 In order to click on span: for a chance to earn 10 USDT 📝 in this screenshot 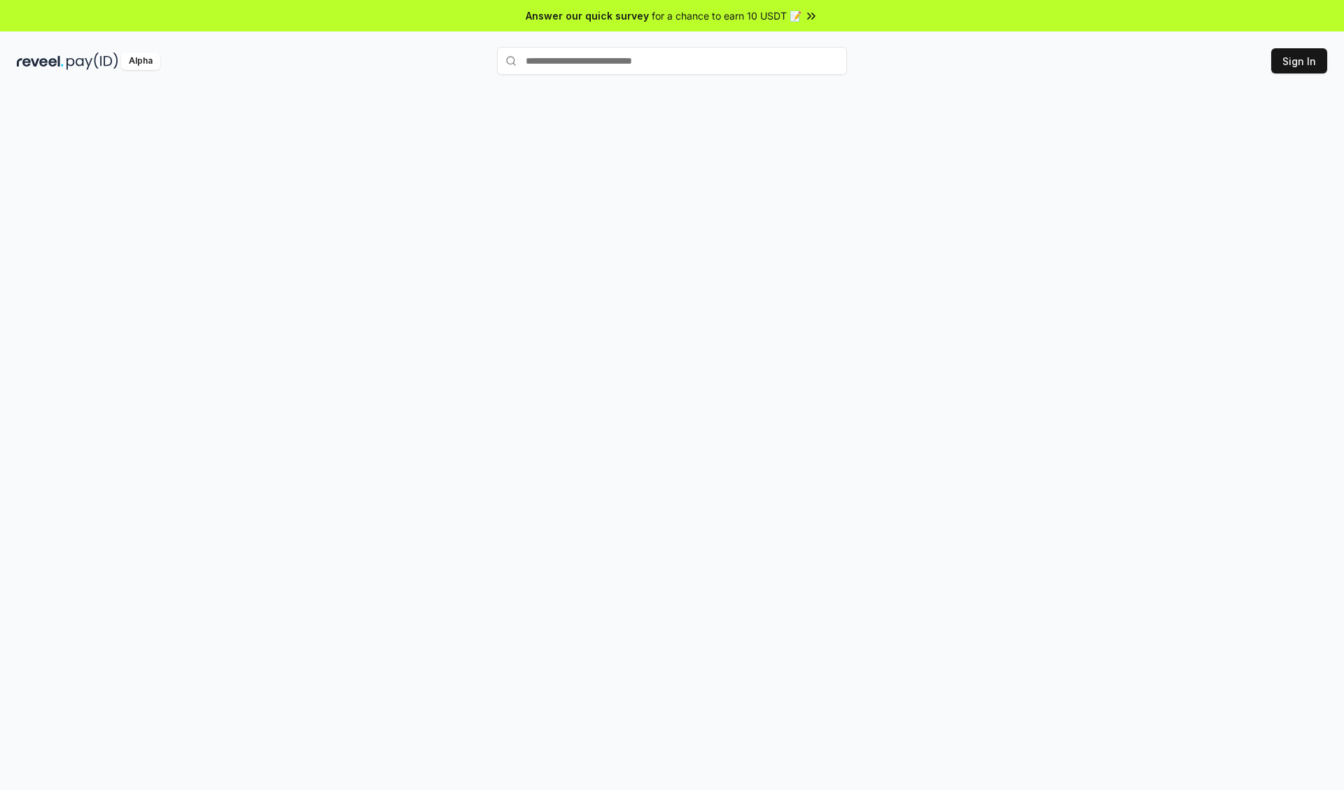, I will do `click(727, 15)`.